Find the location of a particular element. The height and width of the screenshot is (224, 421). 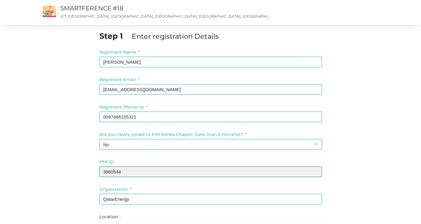

label: Location : is located at coordinates (110, 217).